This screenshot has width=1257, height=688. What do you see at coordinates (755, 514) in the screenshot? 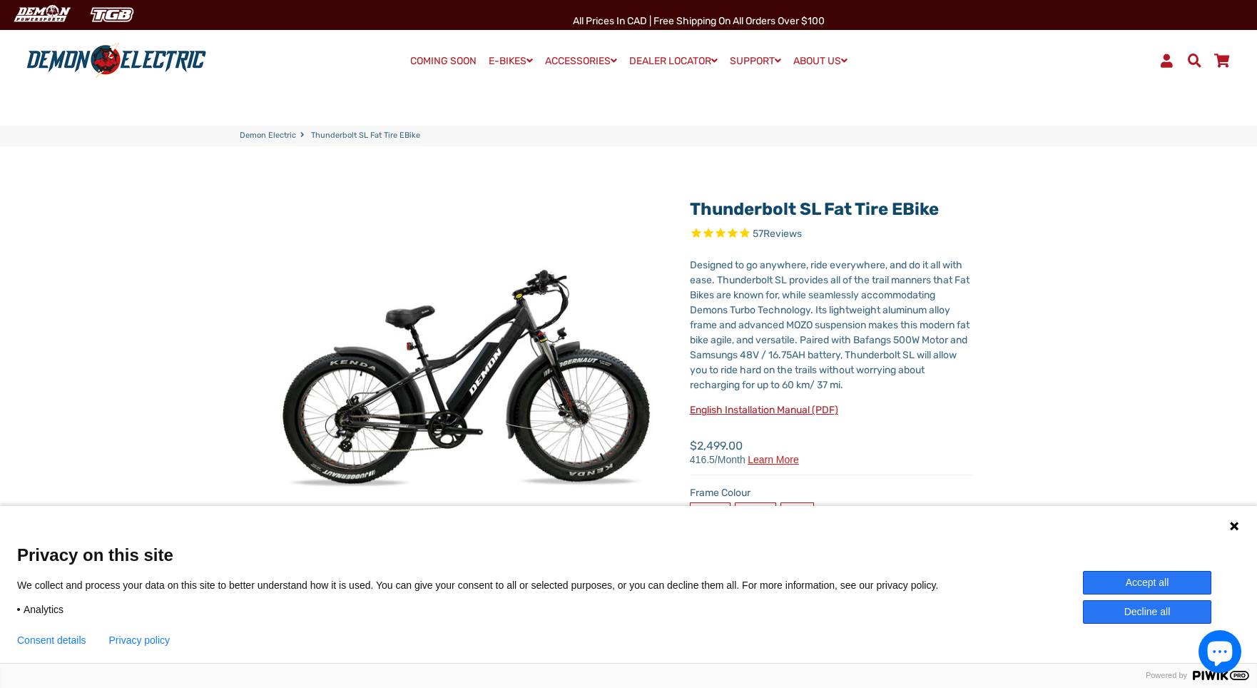
I see `label: Silver` at bounding box center [755, 514].